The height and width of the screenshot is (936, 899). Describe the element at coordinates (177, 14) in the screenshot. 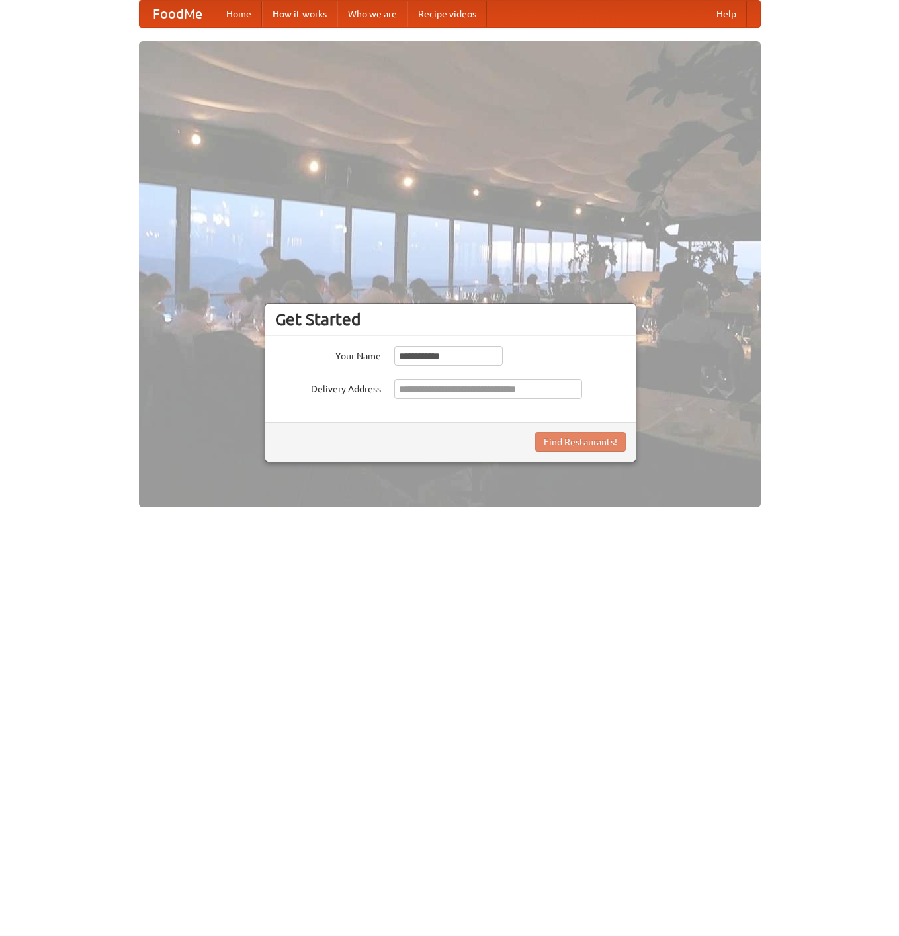

I see `a: FoodMe` at that location.